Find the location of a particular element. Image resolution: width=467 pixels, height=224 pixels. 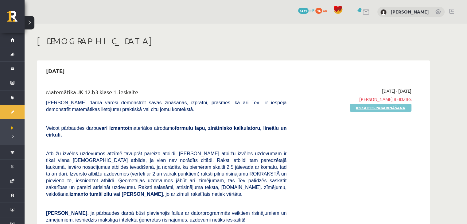

span: Veicot pārbaudes darbu materiālos atrodamo is located at coordinates (166, 131).